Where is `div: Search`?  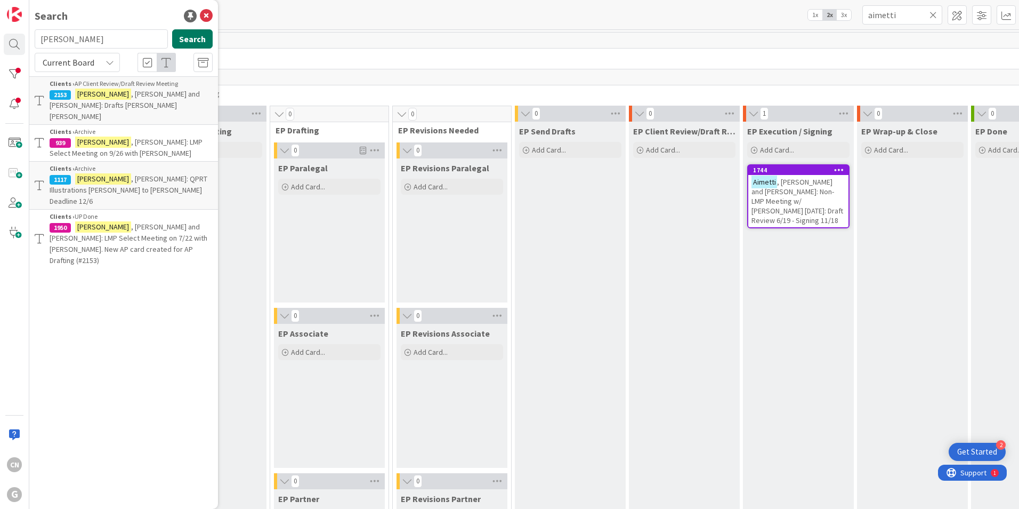
div: Search is located at coordinates (51, 16).